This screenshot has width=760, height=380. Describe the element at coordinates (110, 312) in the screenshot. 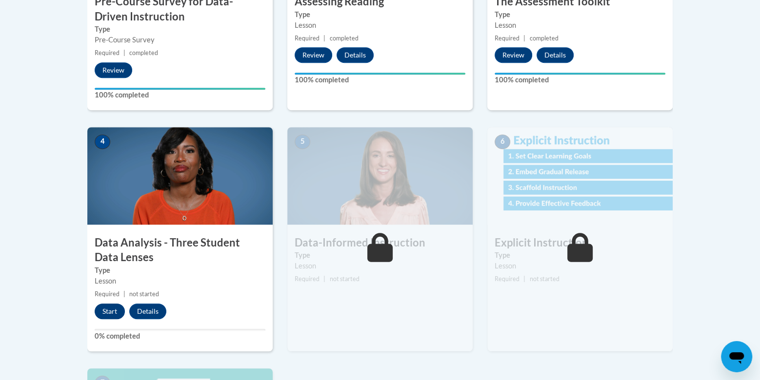

I see `button: Start` at that location.